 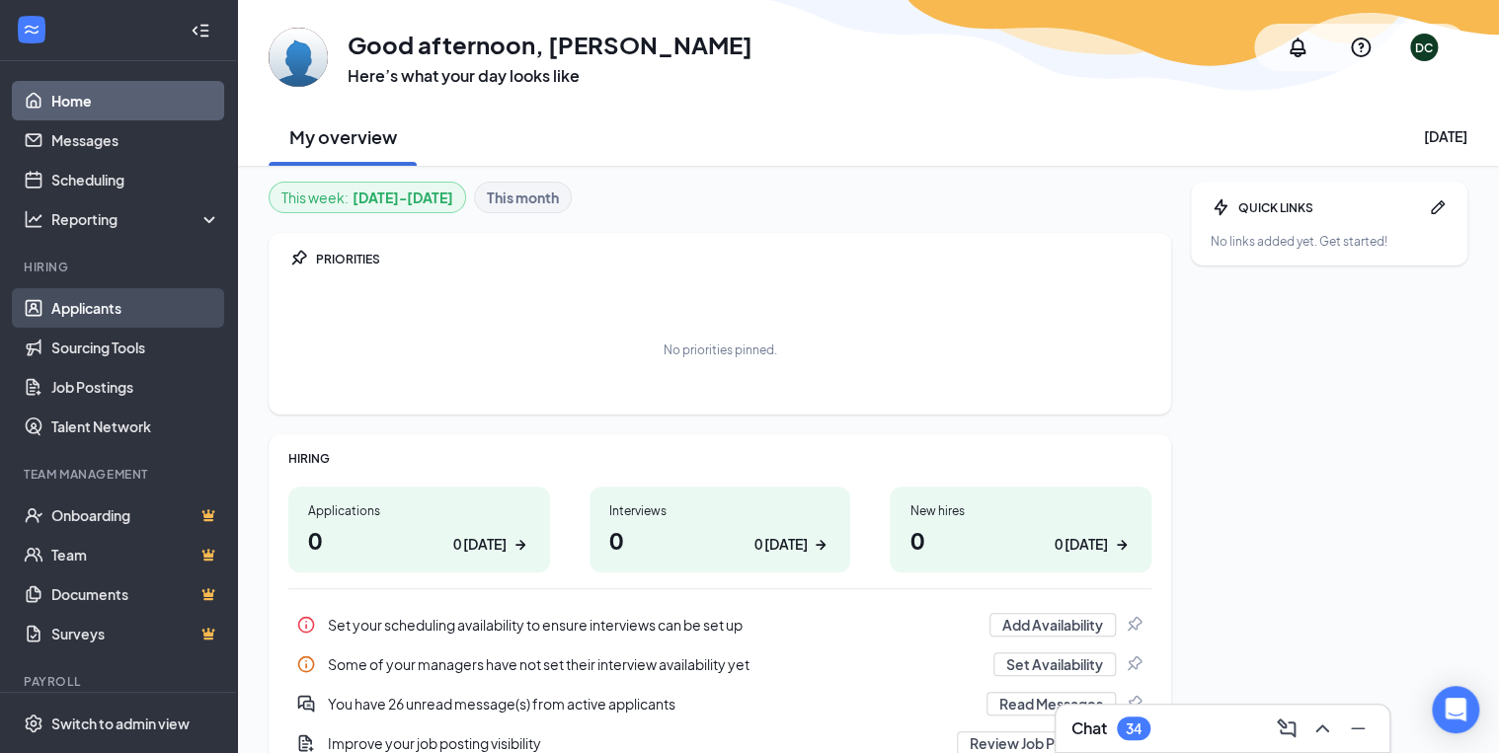 What do you see at coordinates (1361, 47) in the screenshot?
I see `svg: QuestionInfo` at bounding box center [1361, 47].